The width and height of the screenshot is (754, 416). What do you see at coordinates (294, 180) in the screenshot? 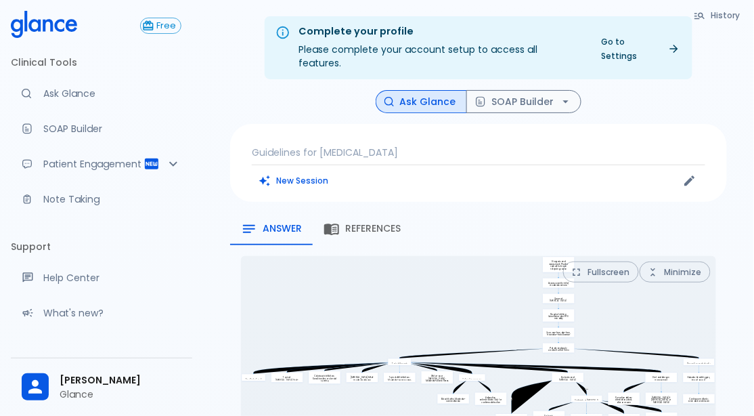
I see `button: Clears all inputs and results.` at bounding box center [294, 180].